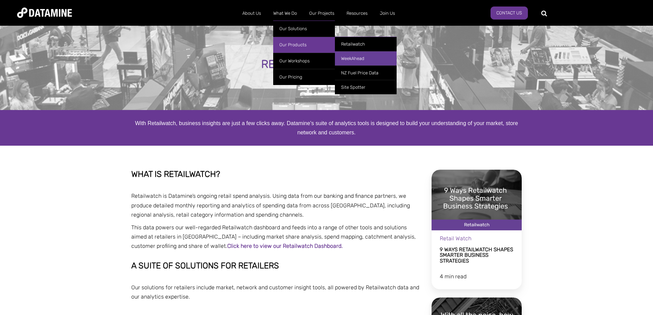  I want to click on a: Click here to view our Retailwatch Dashboard., so click(285, 246).